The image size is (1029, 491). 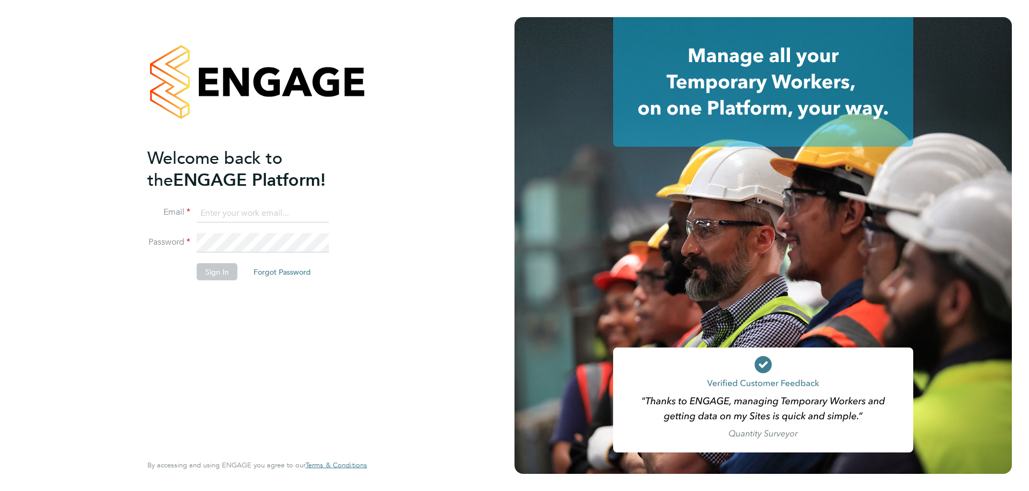 I want to click on a: Terms & Conditions, so click(x=336, y=466).